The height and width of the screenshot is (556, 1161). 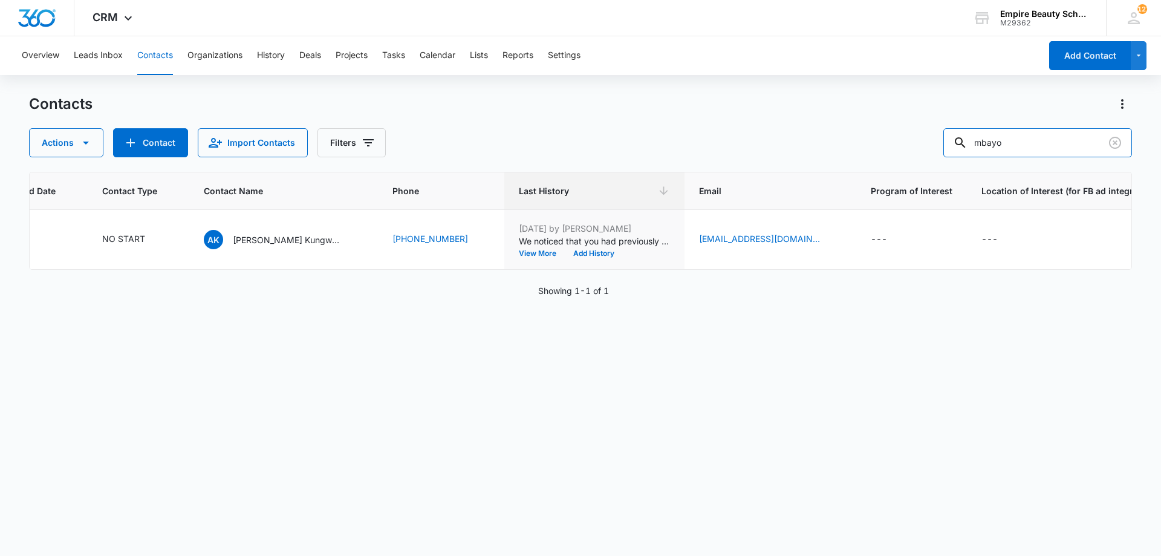 What do you see at coordinates (518, 56) in the screenshot?
I see `button: Reports` at bounding box center [518, 56].